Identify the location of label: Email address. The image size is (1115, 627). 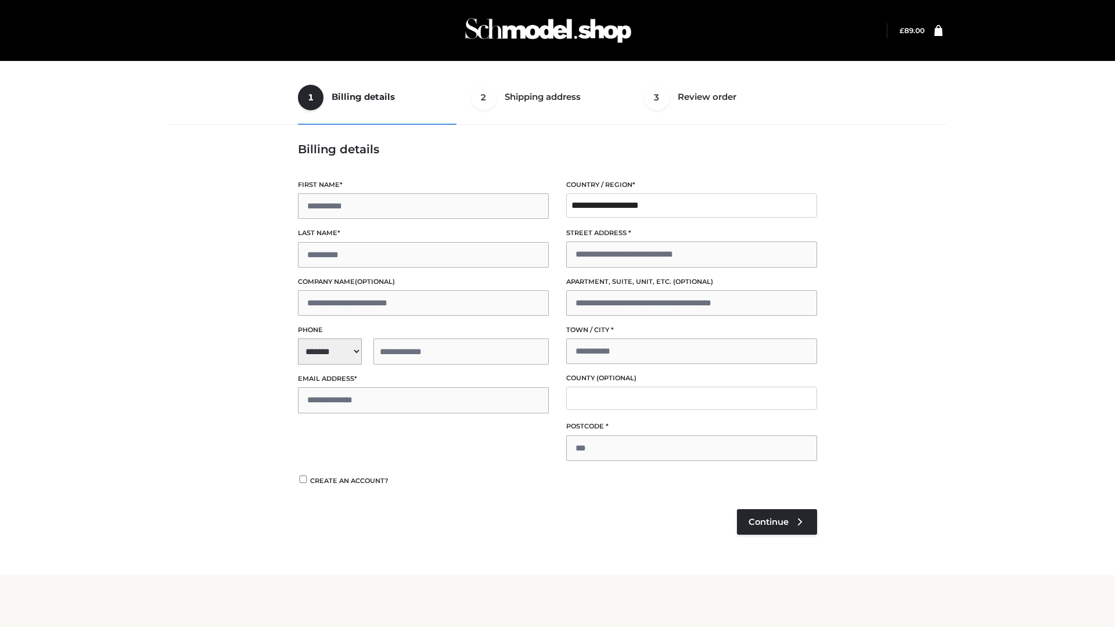
(423, 379).